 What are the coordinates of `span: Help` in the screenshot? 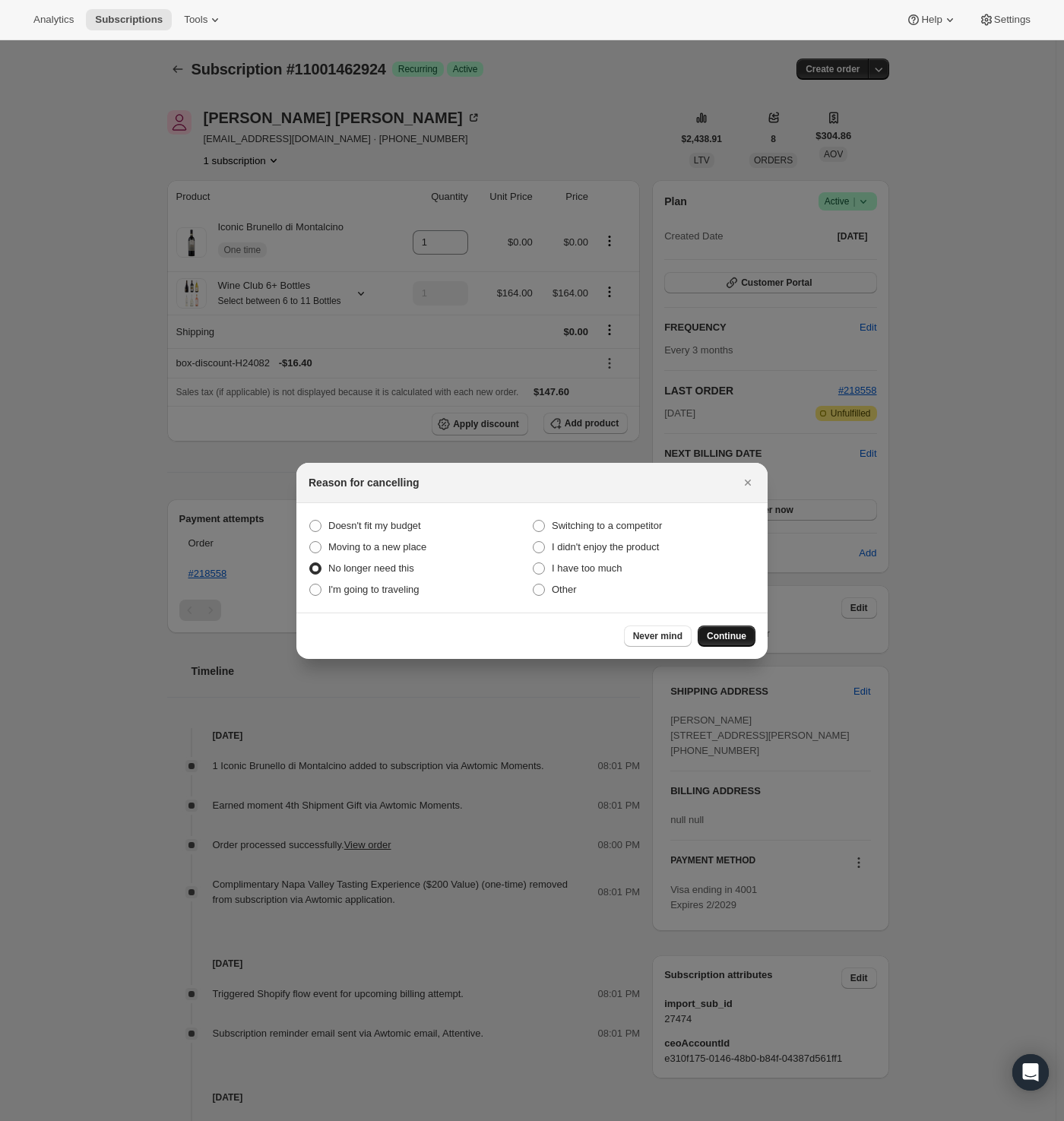 It's located at (931, 20).